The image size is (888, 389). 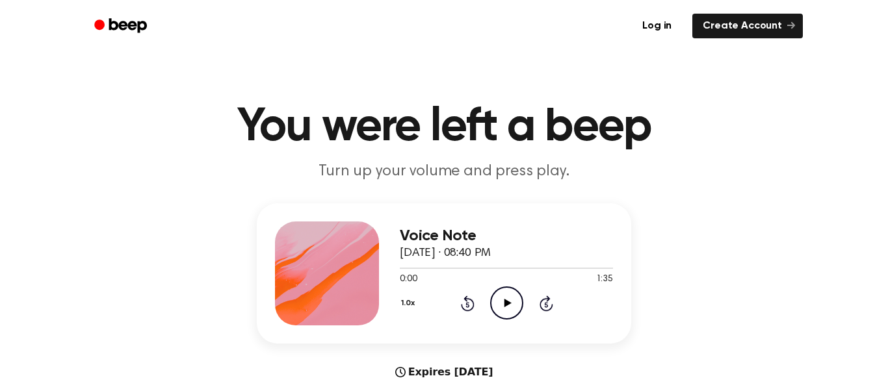 I want to click on p: Turn up your volume and press play., so click(x=444, y=172).